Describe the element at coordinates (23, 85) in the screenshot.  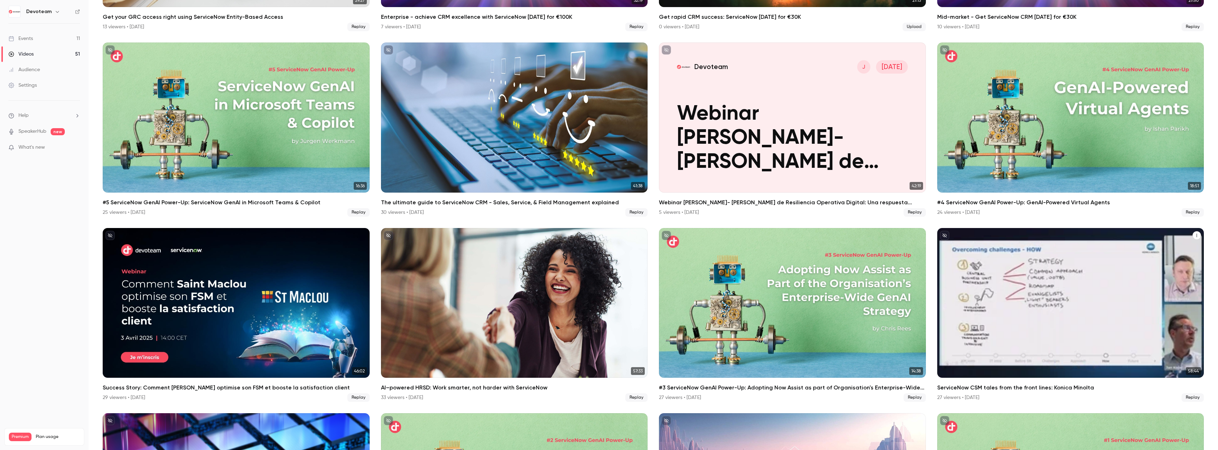
I see `div: Settings` at that location.